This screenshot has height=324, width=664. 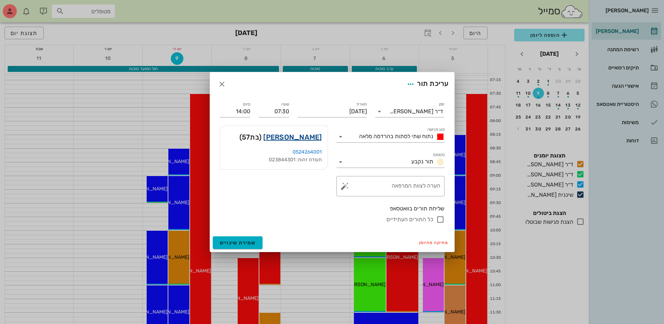 I want to click on button: שמירת שינויים, so click(x=238, y=242).